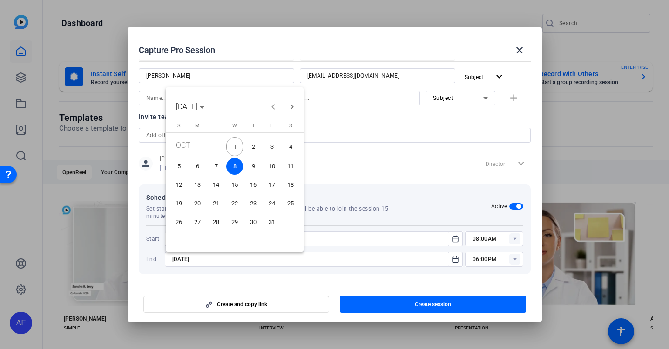 This screenshot has height=349, width=669. What do you see at coordinates (216, 204) in the screenshot?
I see `button: October 21, 2025` at bounding box center [216, 204].